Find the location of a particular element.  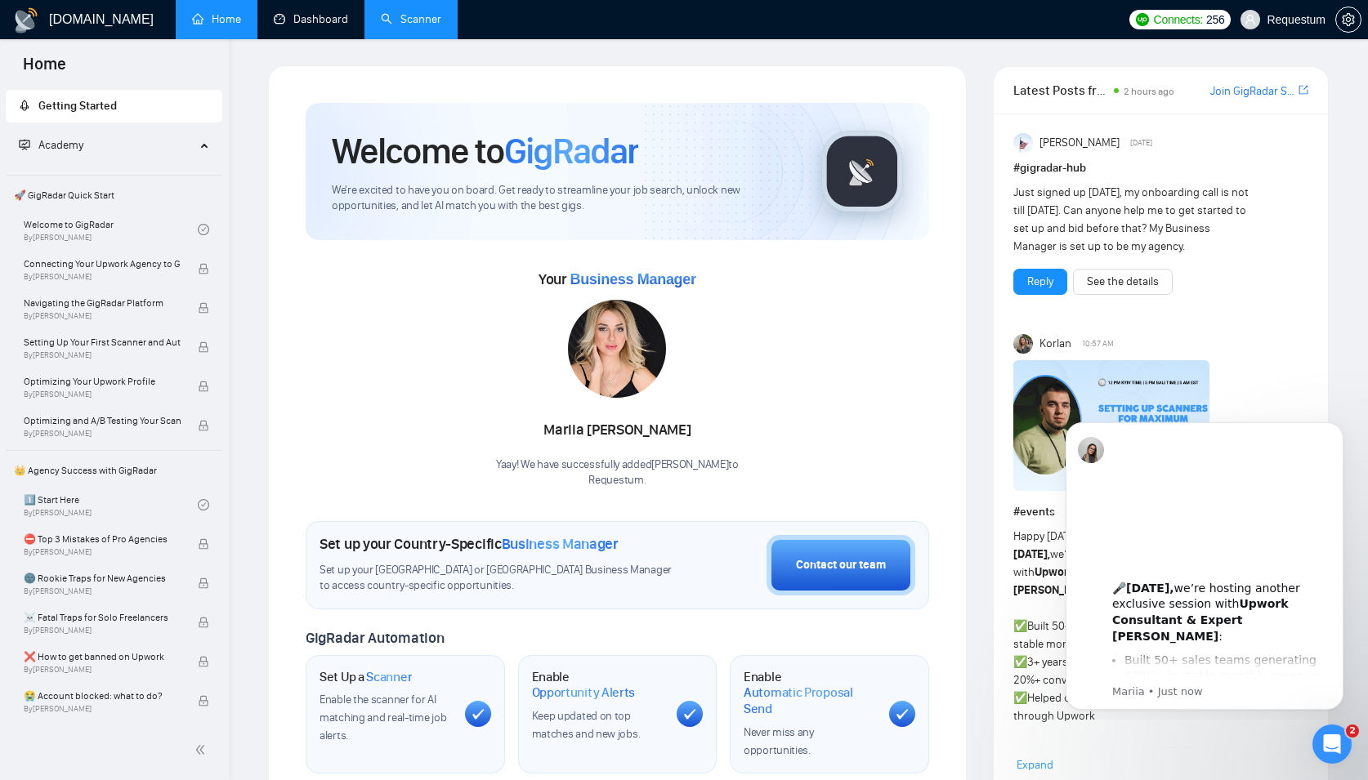

span: Automatic Proposal Send is located at coordinates (810, 700).